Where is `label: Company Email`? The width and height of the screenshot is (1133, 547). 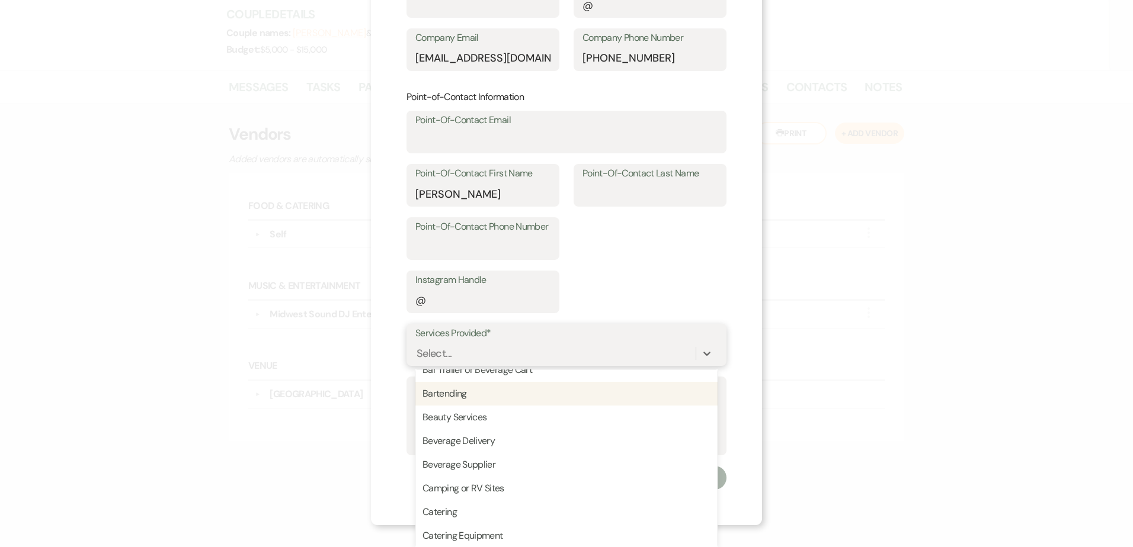 label: Company Email is located at coordinates (483, 38).